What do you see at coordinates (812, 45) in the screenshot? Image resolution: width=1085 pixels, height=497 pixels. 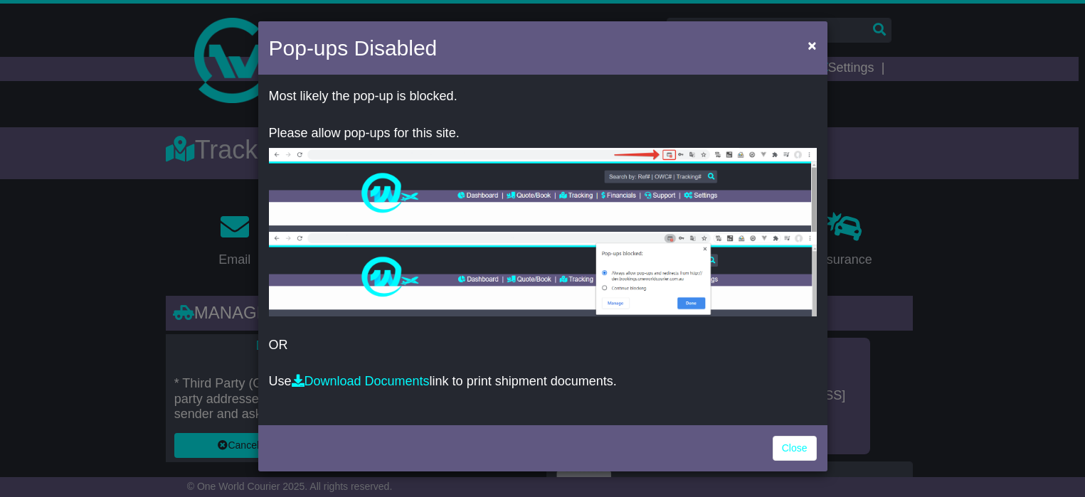 I see `button: Close` at bounding box center [812, 45].